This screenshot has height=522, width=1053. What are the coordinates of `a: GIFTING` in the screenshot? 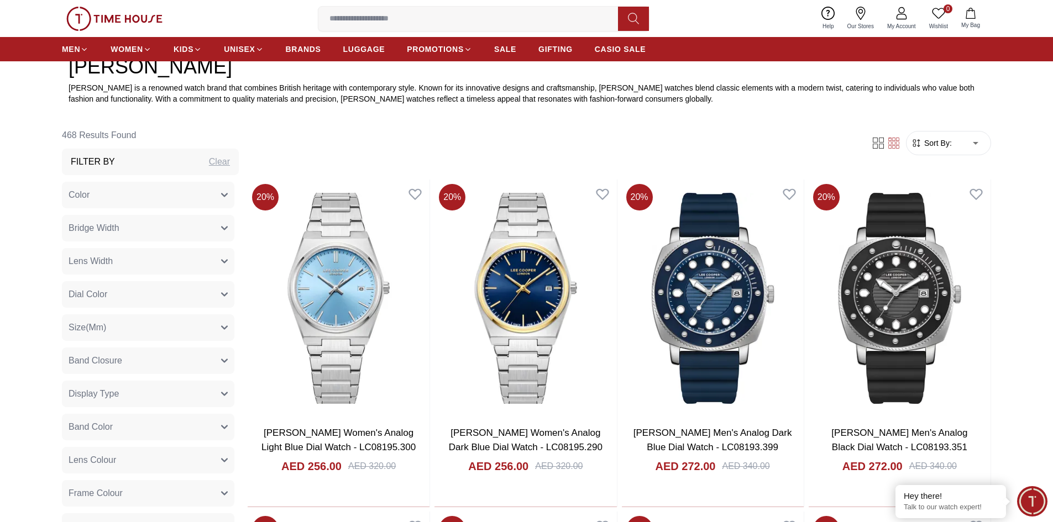 It's located at (556, 49).